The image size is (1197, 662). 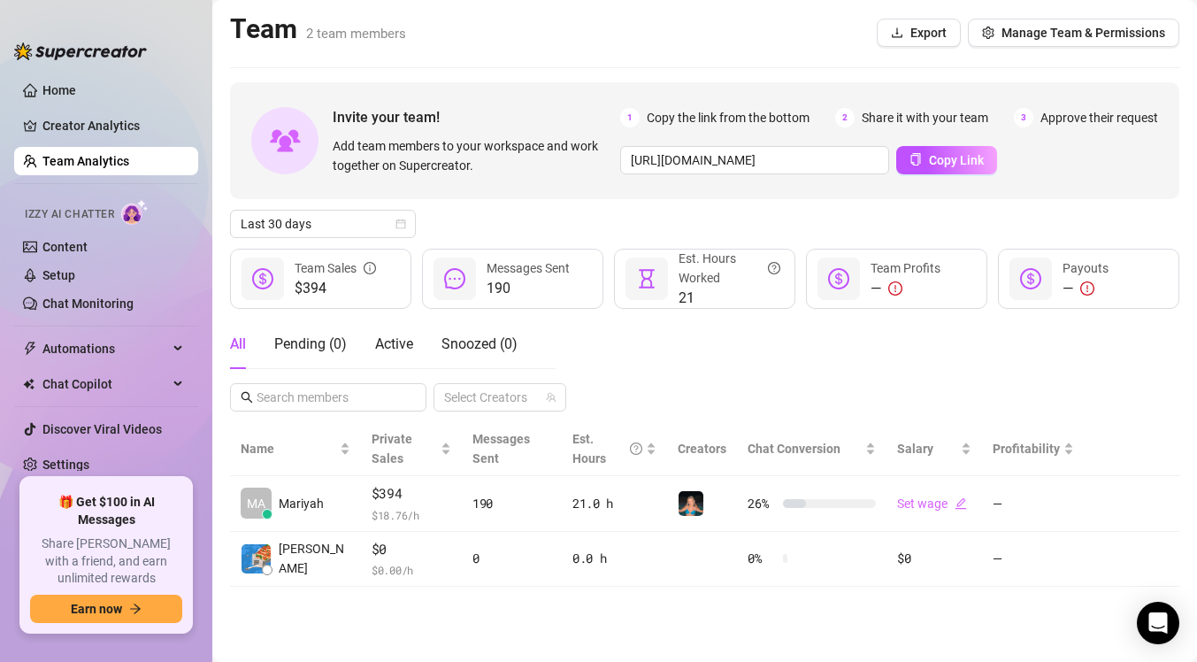 What do you see at coordinates (392, 448) in the screenshot?
I see `span: Private Sales` at bounding box center [392, 448].